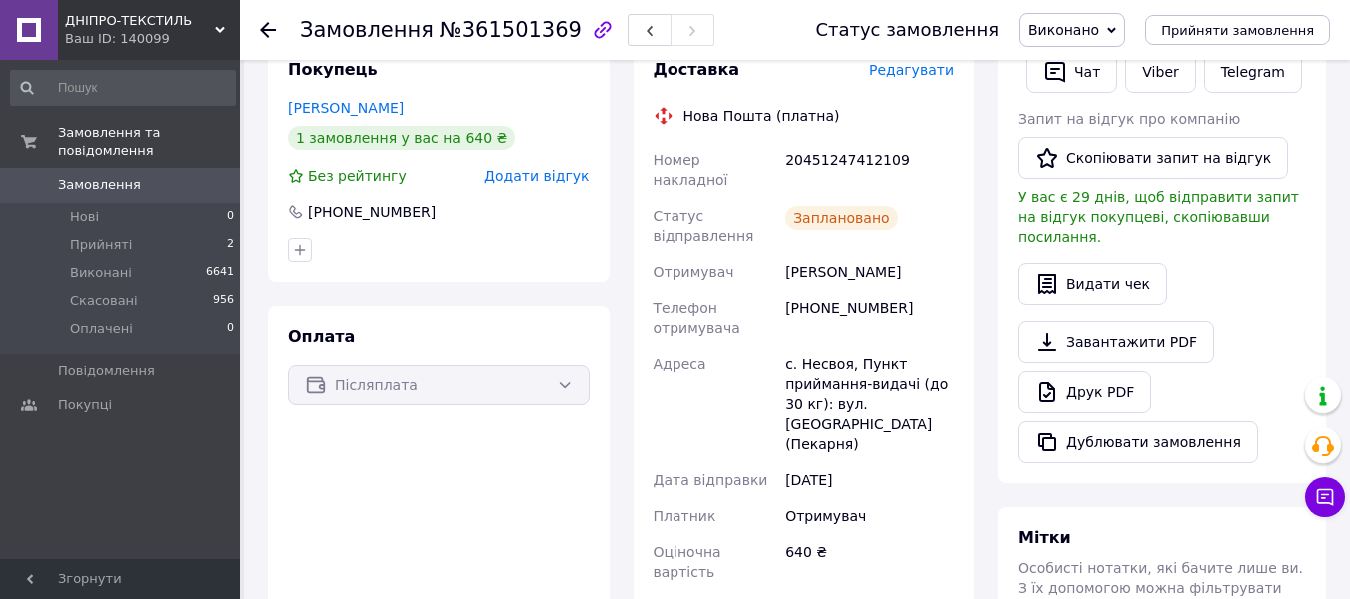 The height and width of the screenshot is (599, 1350). I want to click on div: Заплановано, so click(842, 218).